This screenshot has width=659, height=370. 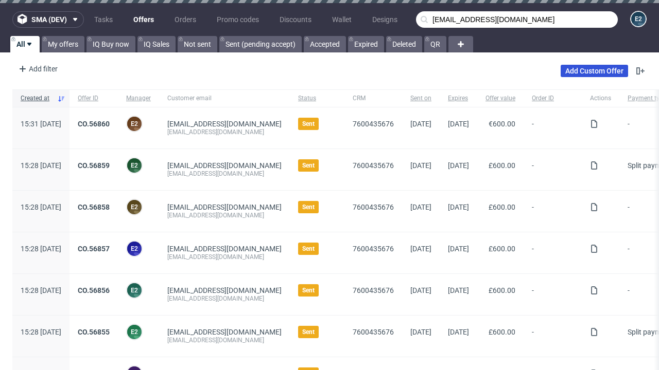 I want to click on a: All, so click(x=25, y=44).